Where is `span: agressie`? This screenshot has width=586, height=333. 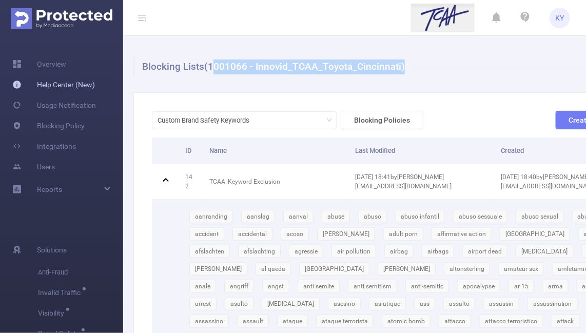
span: agressie is located at coordinates (306, 251).